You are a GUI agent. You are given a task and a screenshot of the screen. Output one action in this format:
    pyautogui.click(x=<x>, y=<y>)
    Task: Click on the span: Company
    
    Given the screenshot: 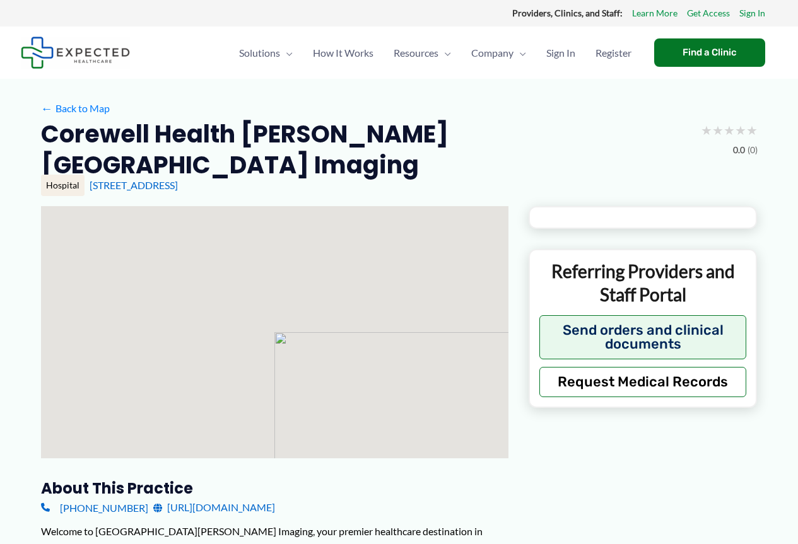 What is the action you would take?
    pyautogui.click(x=492, y=53)
    